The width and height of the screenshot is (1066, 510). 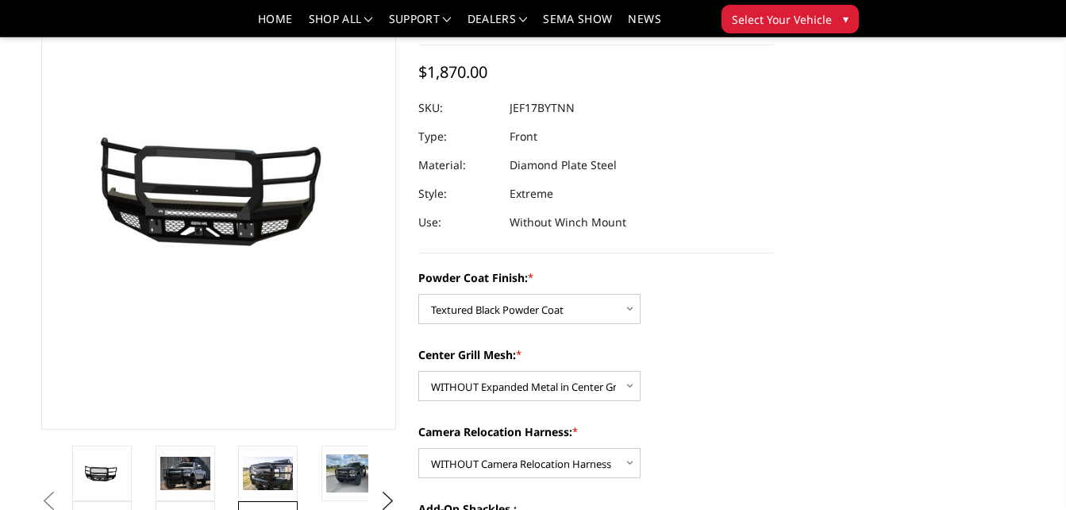 What do you see at coordinates (542, 108) in the screenshot?
I see `dd: JEF17BYTNN` at bounding box center [542, 108].